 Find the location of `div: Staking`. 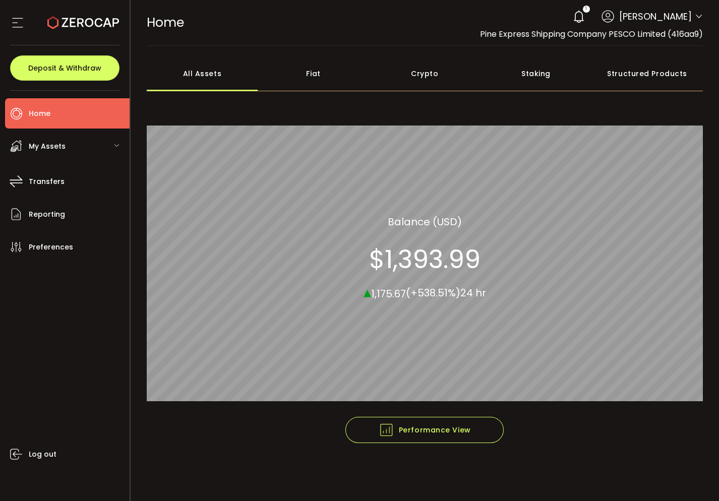

div: Staking is located at coordinates (536, 74).